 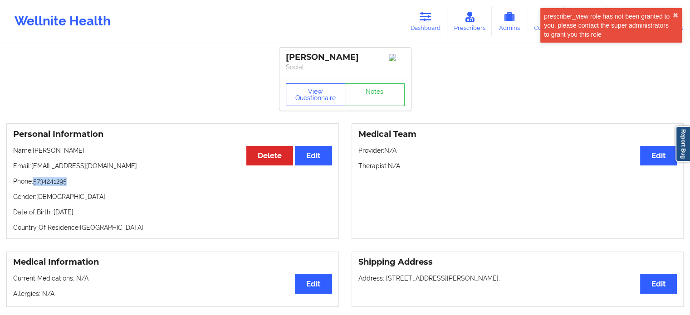 I want to click on p: Therapist: N/A, so click(x=518, y=166).